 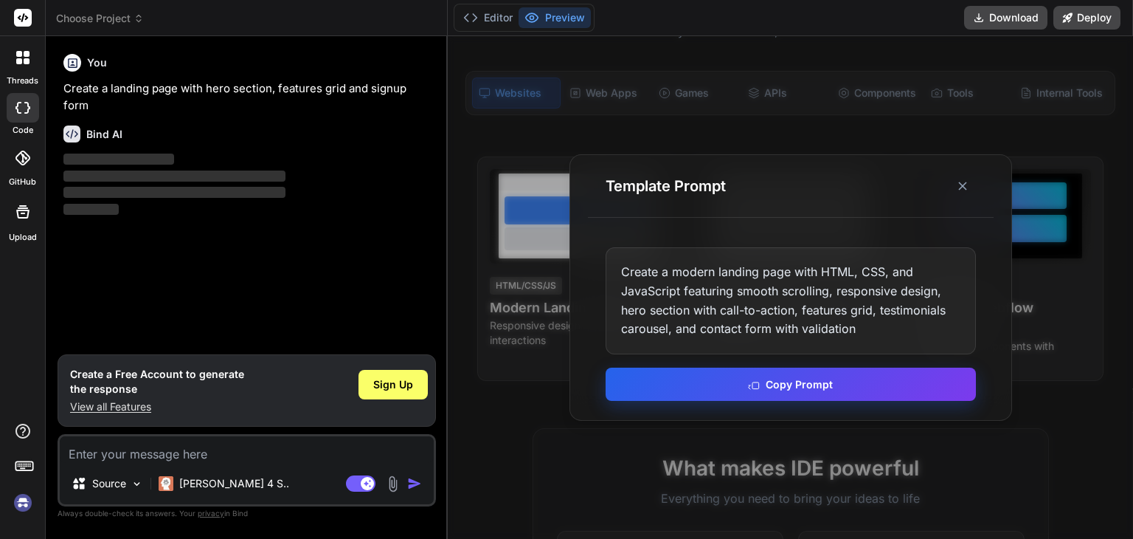 What do you see at coordinates (22, 80) in the screenshot?
I see `label: threads` at bounding box center [22, 80].